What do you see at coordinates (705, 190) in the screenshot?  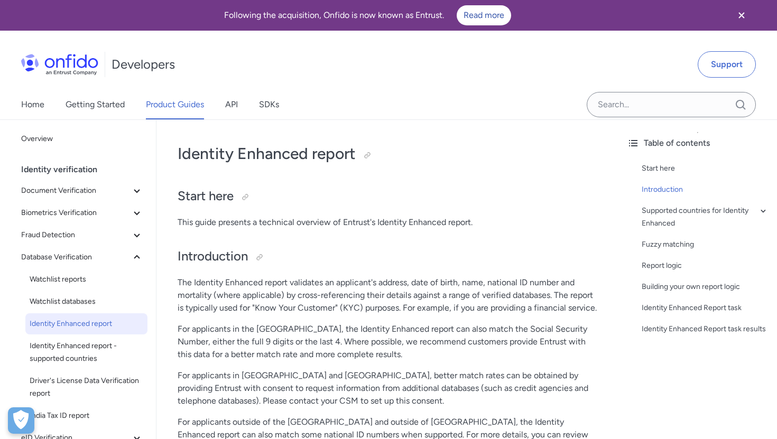 I see `div: Introduction` at bounding box center [705, 190].